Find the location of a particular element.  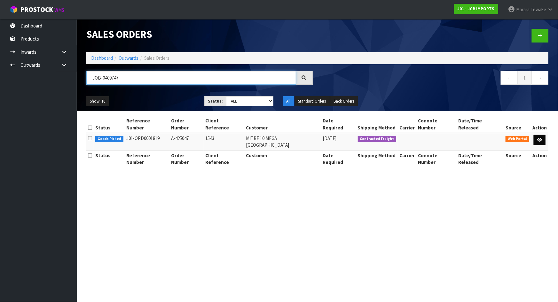

span: Web Portal is located at coordinates (517, 139).